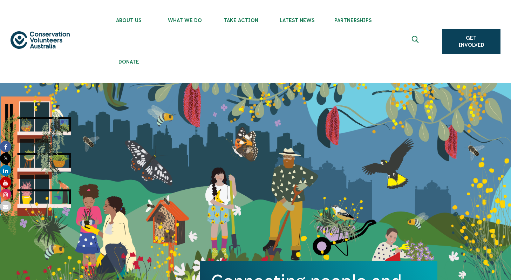 Image resolution: width=511 pixels, height=280 pixels. I want to click on img: logo.svg, so click(40, 40).